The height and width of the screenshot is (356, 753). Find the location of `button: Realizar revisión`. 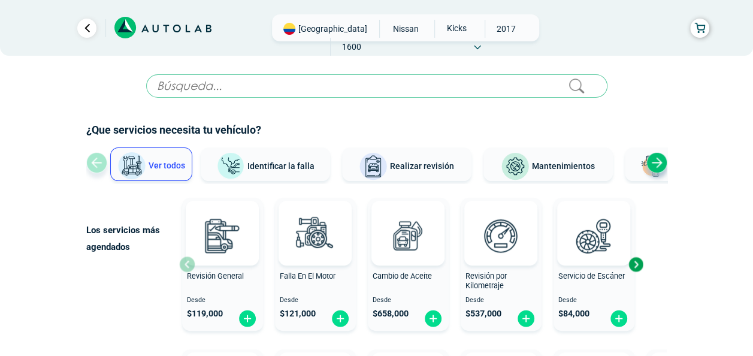

button: Realizar revisión is located at coordinates (407, 164).